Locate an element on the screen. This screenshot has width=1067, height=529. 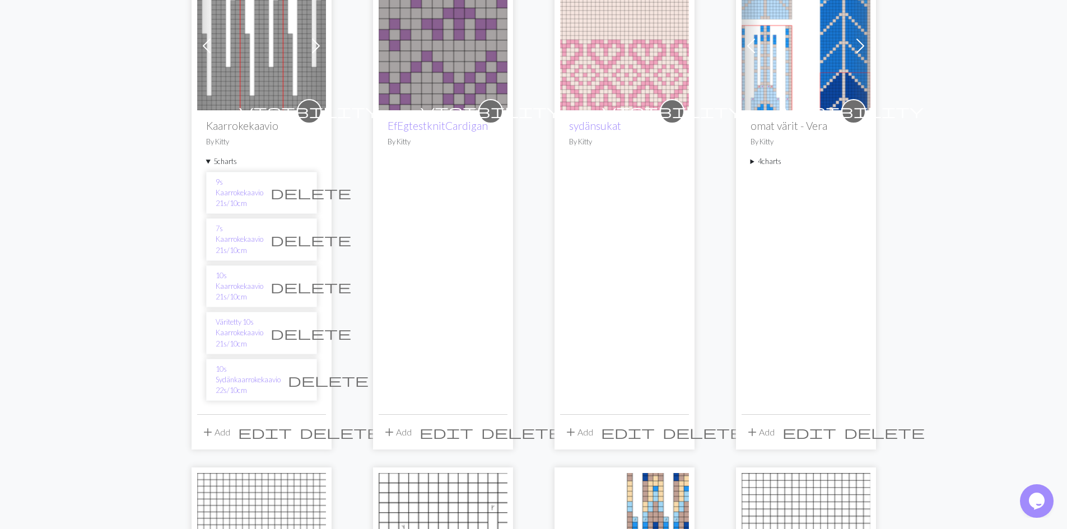
h2: omat värit - Vera is located at coordinates (806, 125).